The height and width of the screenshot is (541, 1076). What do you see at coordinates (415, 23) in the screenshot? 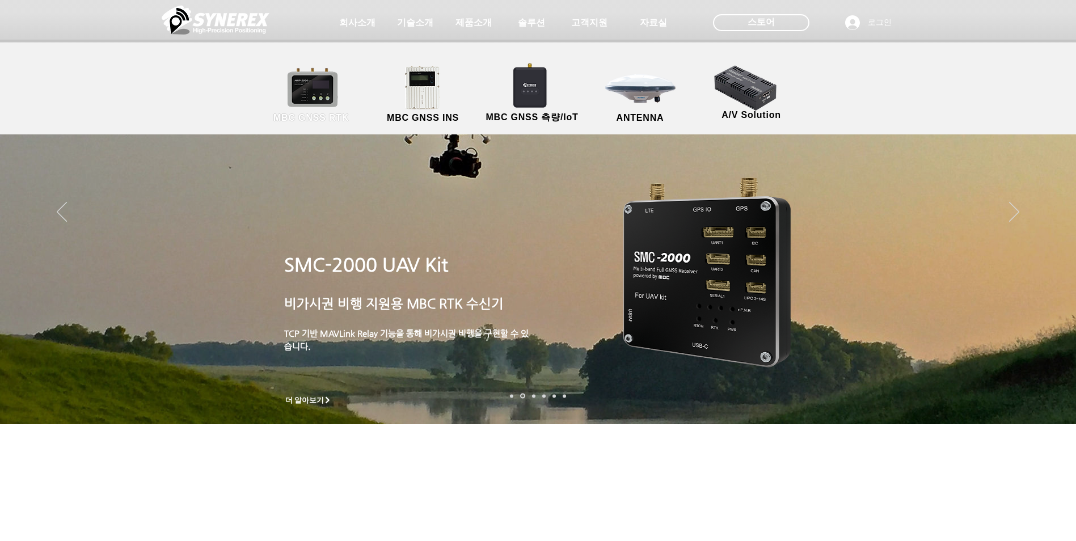
I see `span: 기술소개` at bounding box center [415, 23].